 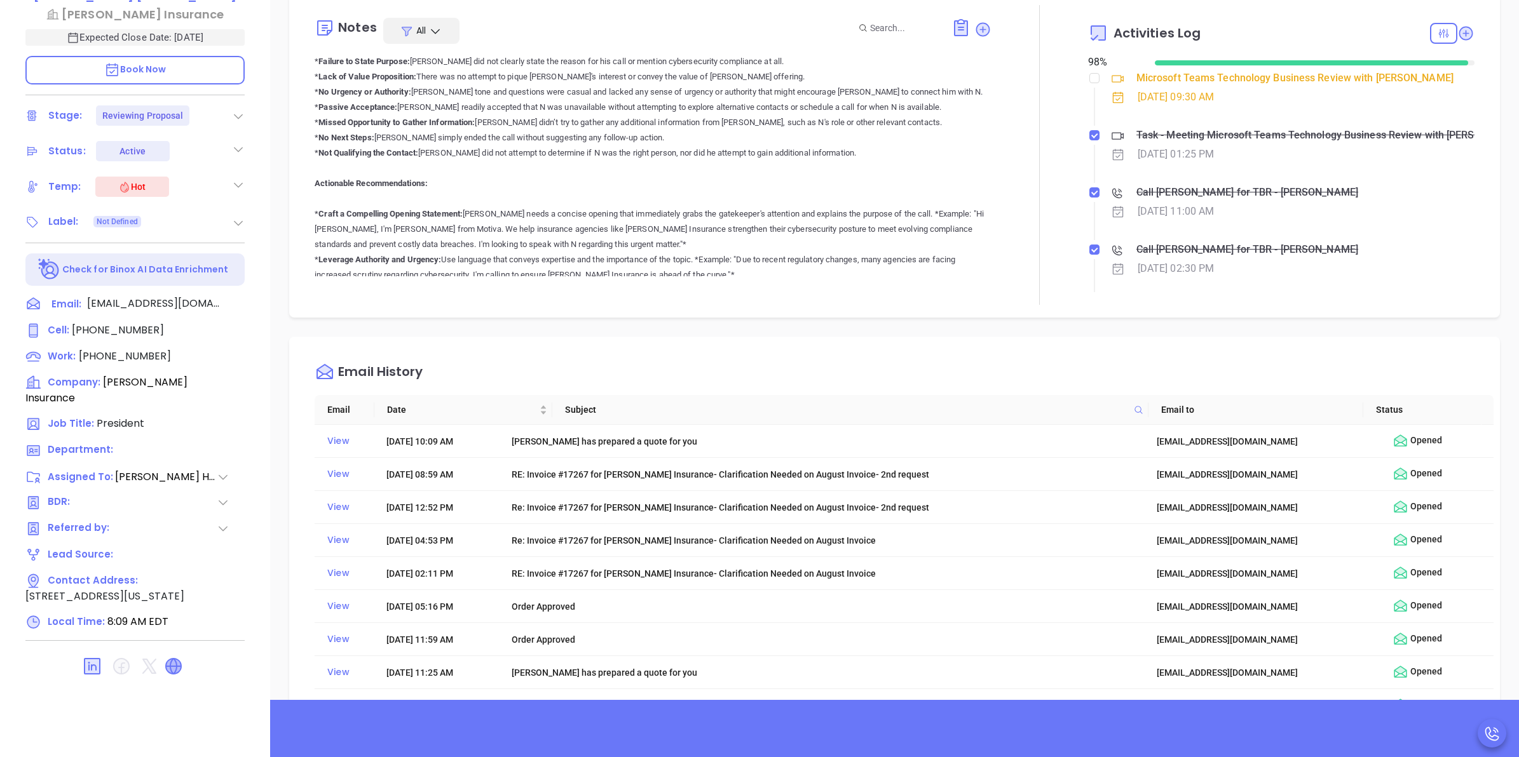 What do you see at coordinates (145, 269) in the screenshot?
I see `p: Check for Binox AI Data Enrichment` at bounding box center [145, 269].